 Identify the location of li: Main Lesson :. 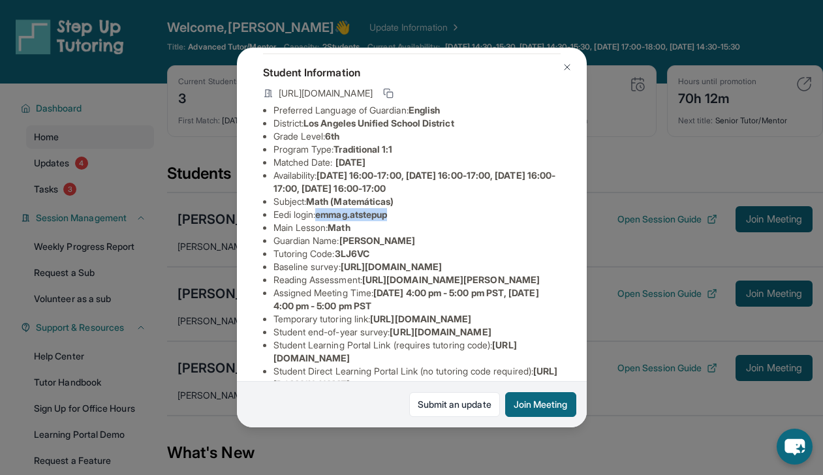
(417, 228).